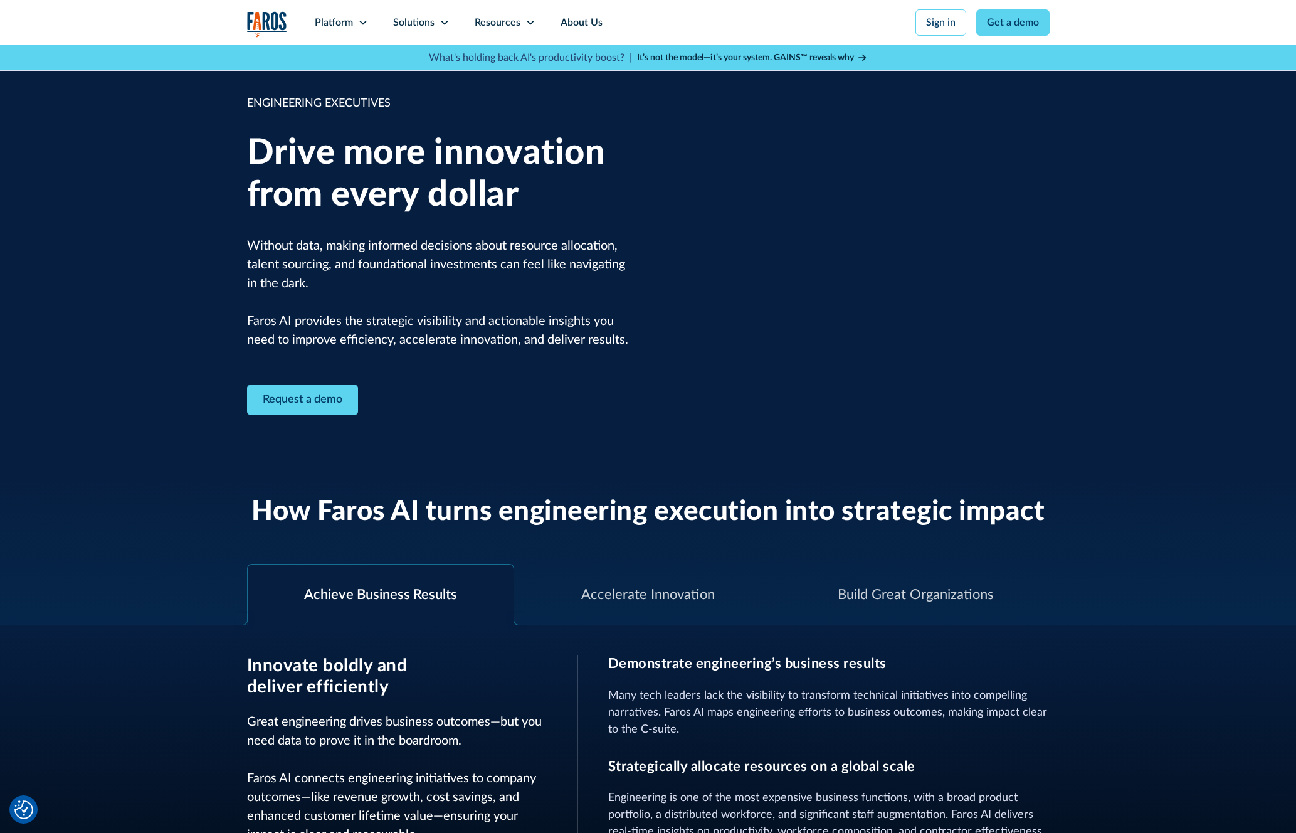 This screenshot has width=1296, height=833. Describe the element at coordinates (829, 712) in the screenshot. I see `p: Many tech leaders lack the visibility to transform technical initiatives into compelling narrativ...` at that location.